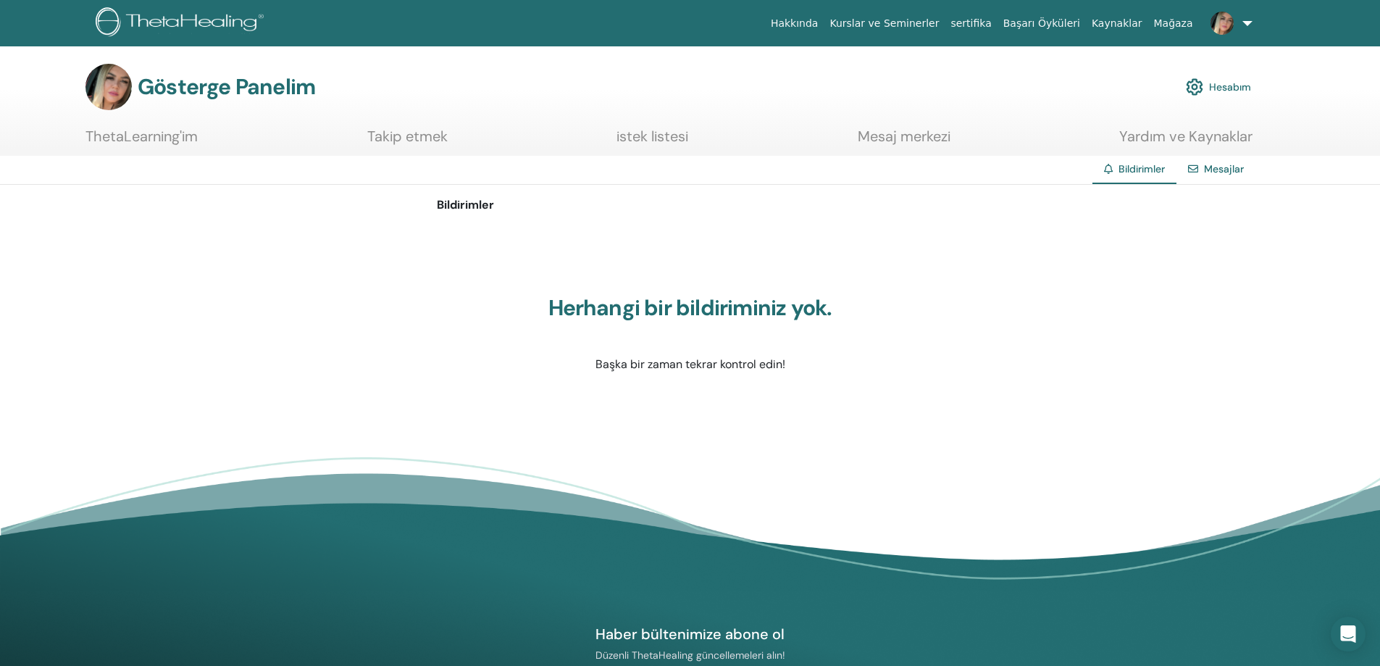  Describe the element at coordinates (884, 23) in the screenshot. I see `a: Kurslar ve Seminerler` at that location.